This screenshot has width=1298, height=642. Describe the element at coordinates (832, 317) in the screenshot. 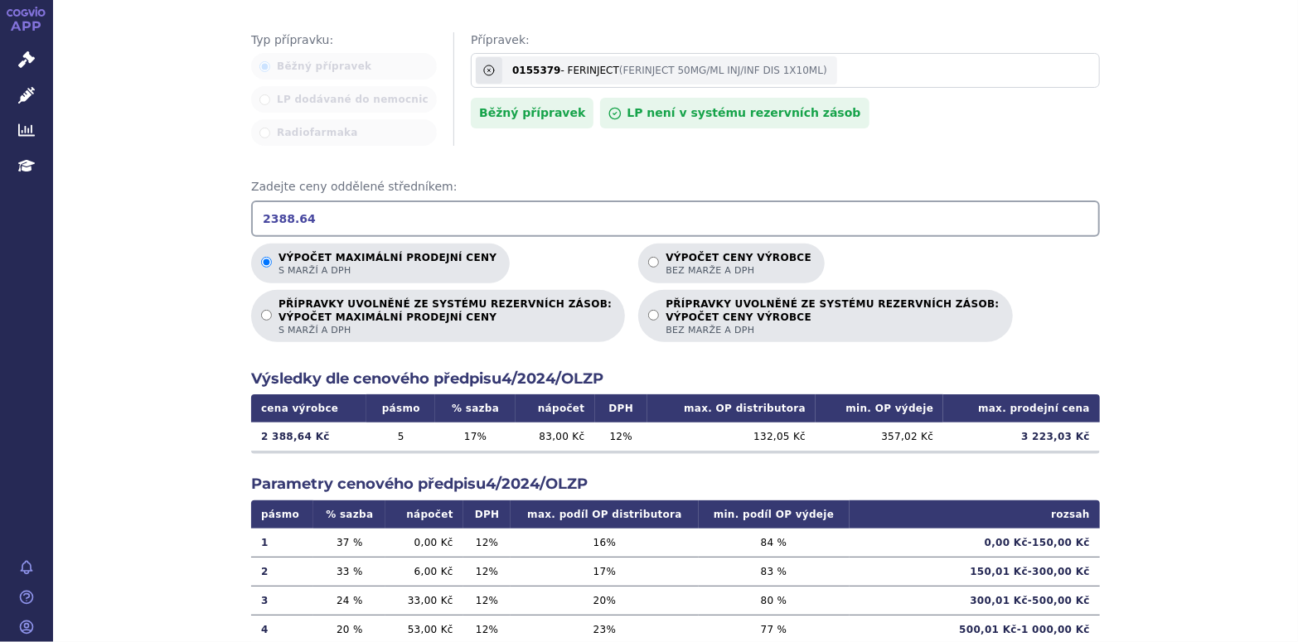

I see `strong: VÝPOČET CENY VÝROBCE` at that location.